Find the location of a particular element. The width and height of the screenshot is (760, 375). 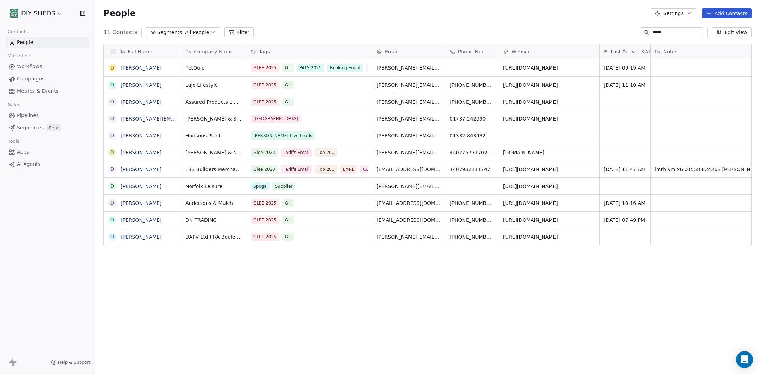

span: PetQuip is located at coordinates (213, 68).